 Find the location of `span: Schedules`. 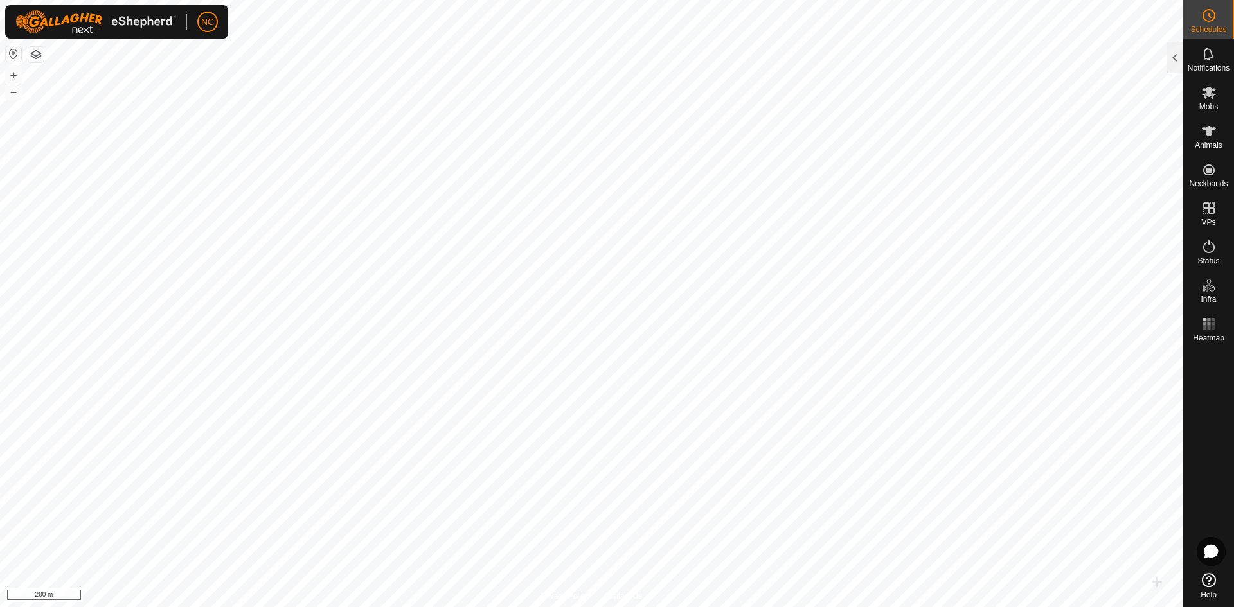

span: Schedules is located at coordinates (1208, 30).